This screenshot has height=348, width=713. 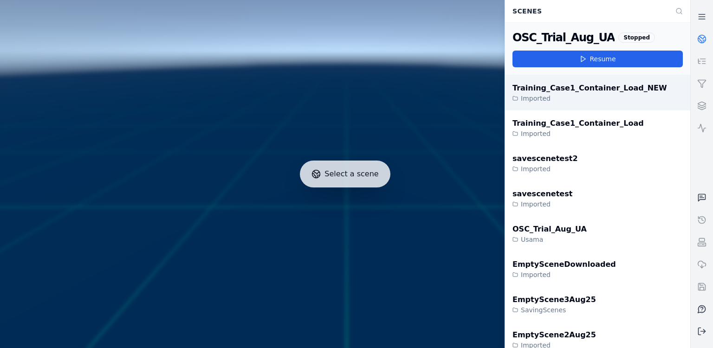 I want to click on div: SavingScenes, so click(x=554, y=310).